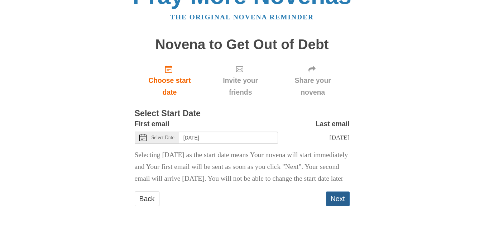 The width and height of the screenshot is (484, 227). What do you see at coordinates (163, 138) in the screenshot?
I see `span: Select Date` at bounding box center [163, 138].